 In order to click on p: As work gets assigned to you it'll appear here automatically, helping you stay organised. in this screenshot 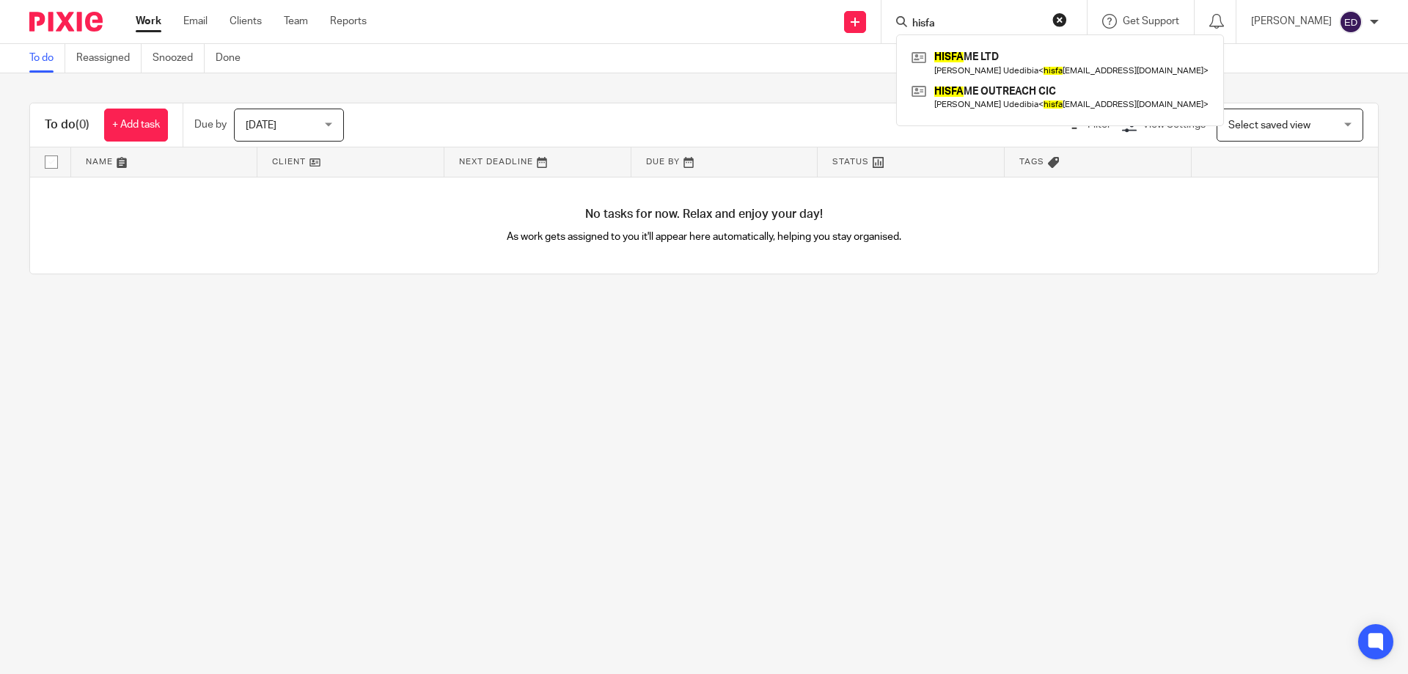, I will do `click(704, 237)`.